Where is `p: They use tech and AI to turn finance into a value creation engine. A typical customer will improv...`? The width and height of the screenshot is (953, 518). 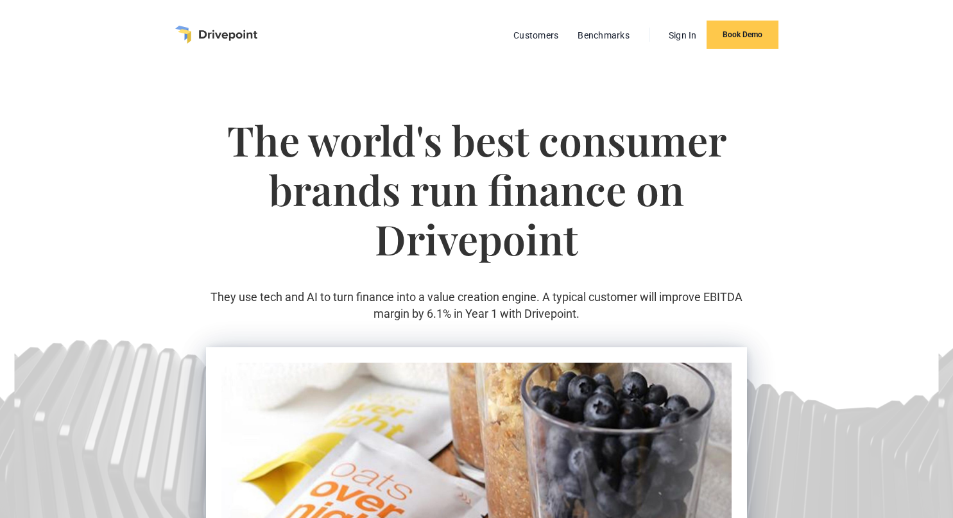
p: They use tech and AI to turn finance into a value creation engine. A typical customer will improv... is located at coordinates (476, 305).